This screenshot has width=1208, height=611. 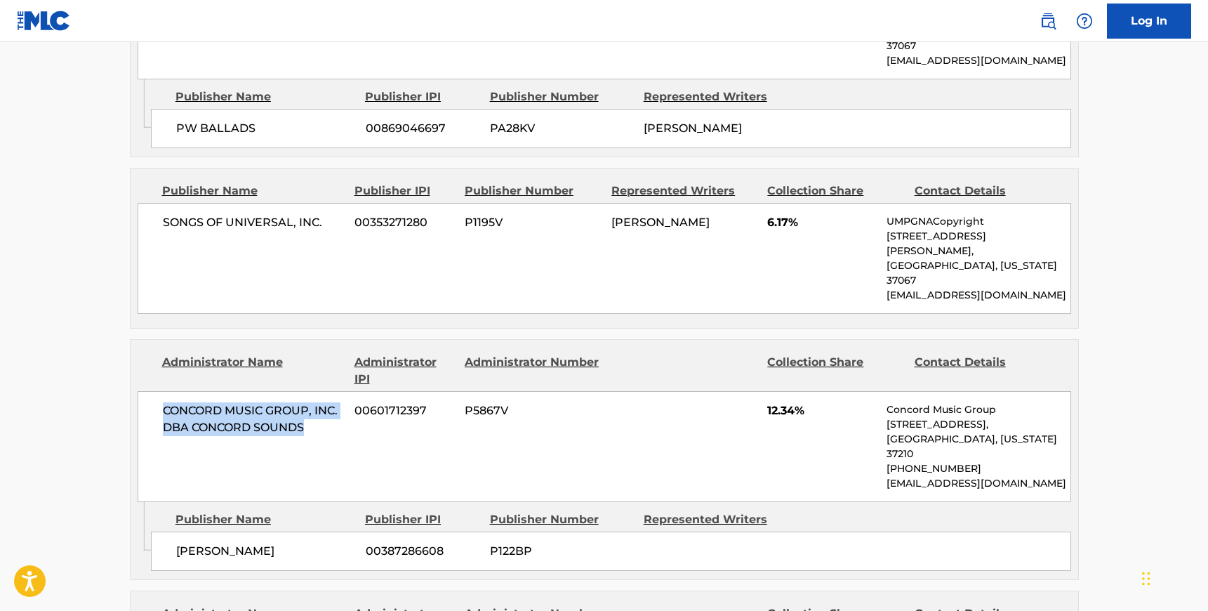 What do you see at coordinates (1146, 578) in the screenshot?
I see `div: Drag` at bounding box center [1146, 578].